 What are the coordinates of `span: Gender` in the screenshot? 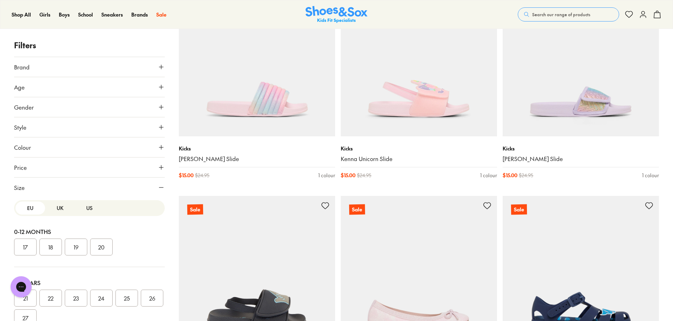 It's located at (24, 107).